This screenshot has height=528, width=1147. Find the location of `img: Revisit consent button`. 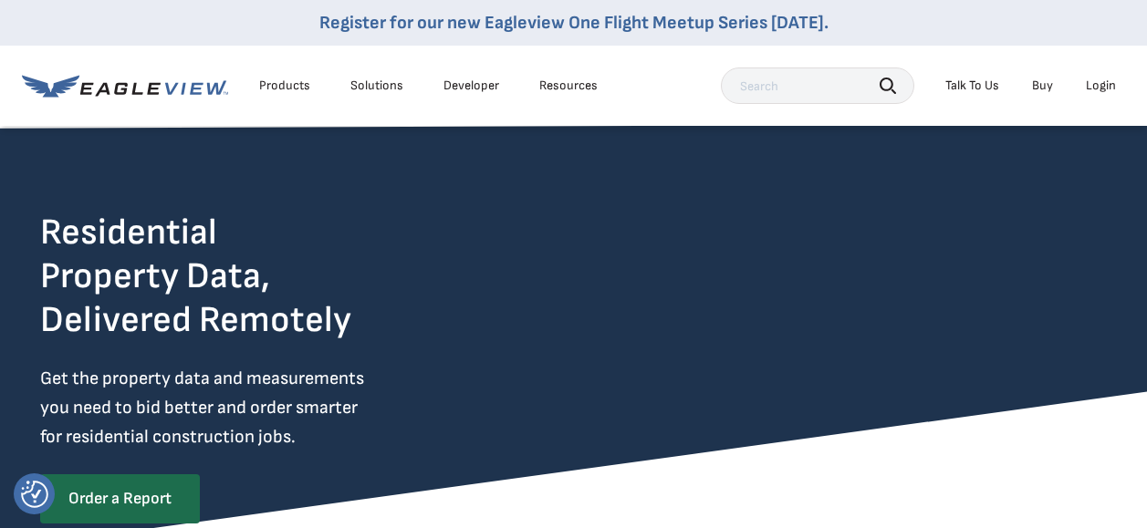

img: Revisit consent button is located at coordinates (35, 495).